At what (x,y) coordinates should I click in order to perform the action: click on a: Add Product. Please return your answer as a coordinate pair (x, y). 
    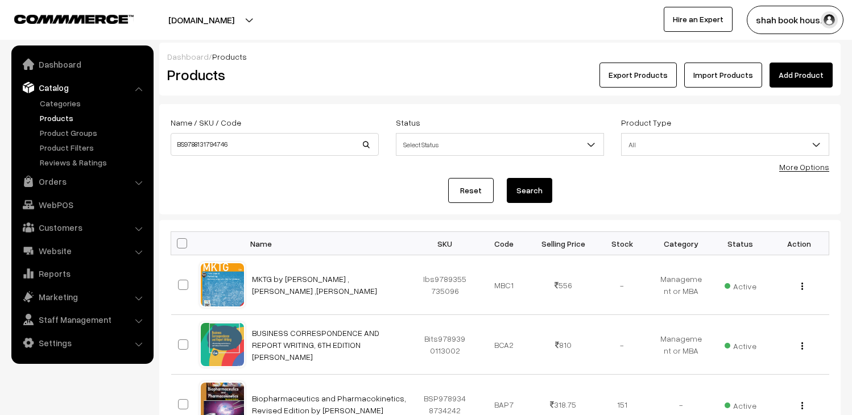
    Looking at the image, I should click on (801, 75).